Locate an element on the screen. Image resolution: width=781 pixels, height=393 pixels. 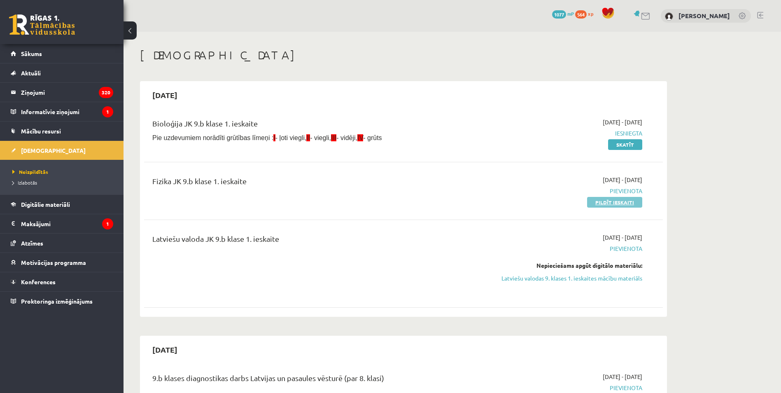
a: Aktuāli is located at coordinates (62, 73).